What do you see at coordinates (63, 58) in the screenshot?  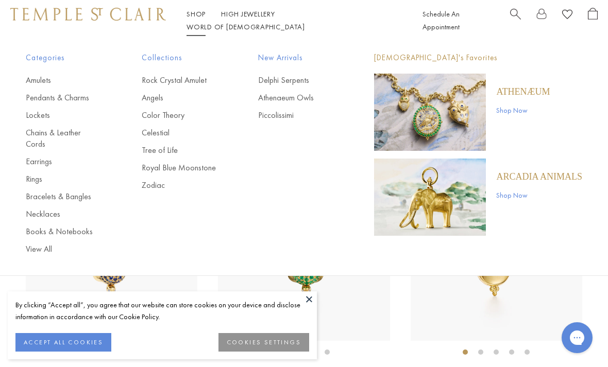 I see `span: Categories` at bounding box center [63, 58].